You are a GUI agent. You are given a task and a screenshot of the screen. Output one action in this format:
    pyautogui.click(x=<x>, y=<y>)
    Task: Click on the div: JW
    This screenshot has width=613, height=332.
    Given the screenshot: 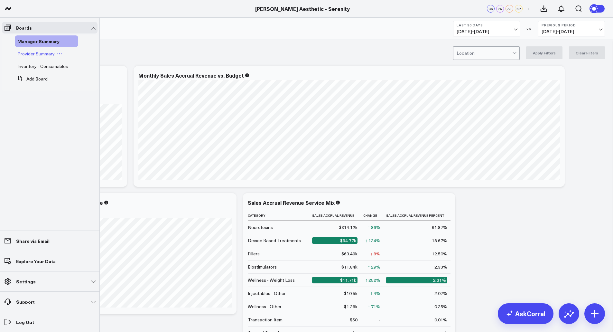 What is the action you would take?
    pyautogui.click(x=500, y=9)
    